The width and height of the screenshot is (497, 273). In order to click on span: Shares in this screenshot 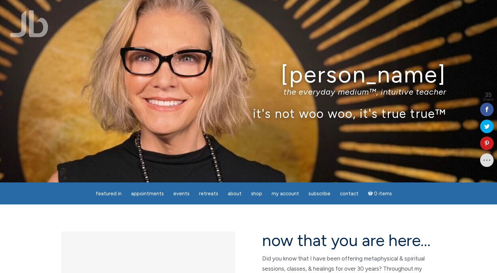, I will do `click(489, 100)`.